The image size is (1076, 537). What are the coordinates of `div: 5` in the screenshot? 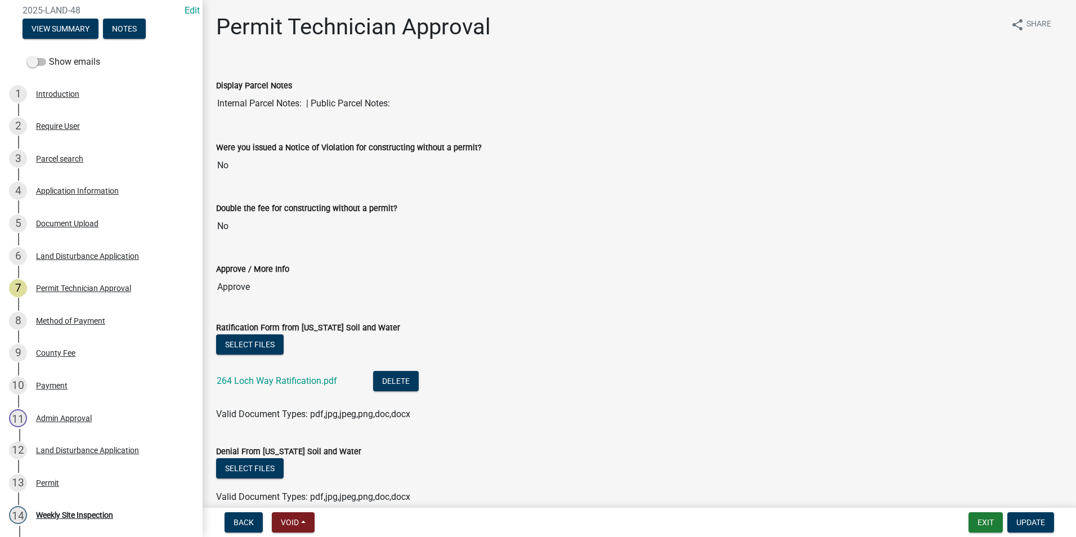 It's located at (18, 223).